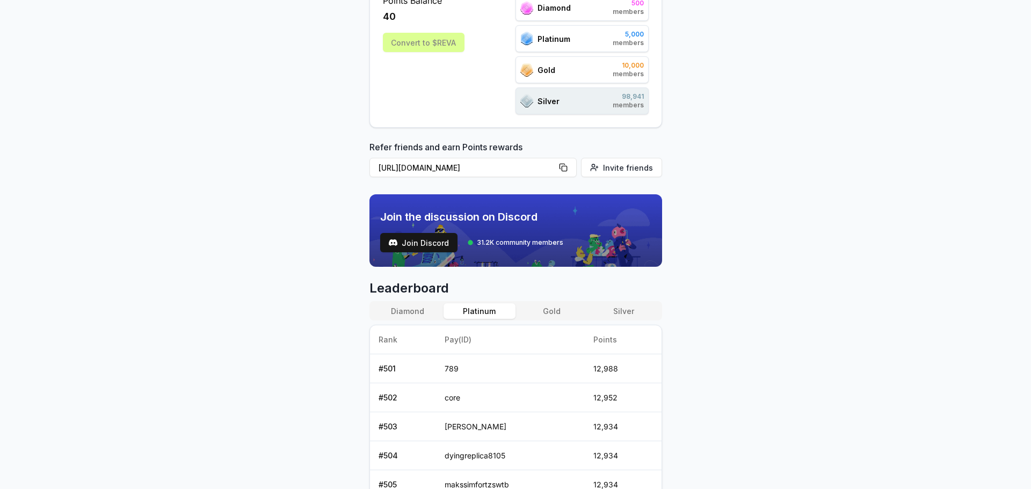 This screenshot has width=1031, height=489. What do you see at coordinates (389, 17) in the screenshot?
I see `span: 40` at bounding box center [389, 17].